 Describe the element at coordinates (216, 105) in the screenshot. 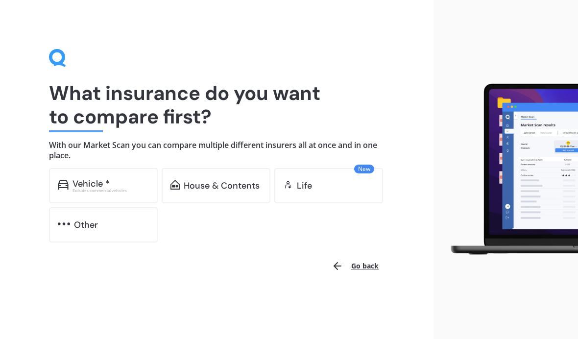

I see `h1: What insurance do you want to compare first?` at that location.